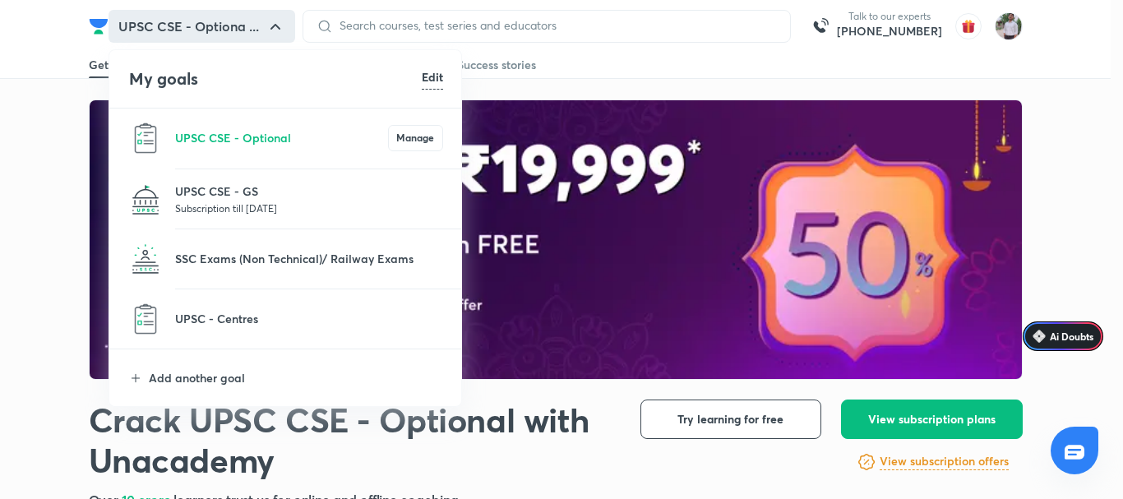  Describe the element at coordinates (309, 318) in the screenshot. I see `p: UPSC - Centres` at that location.